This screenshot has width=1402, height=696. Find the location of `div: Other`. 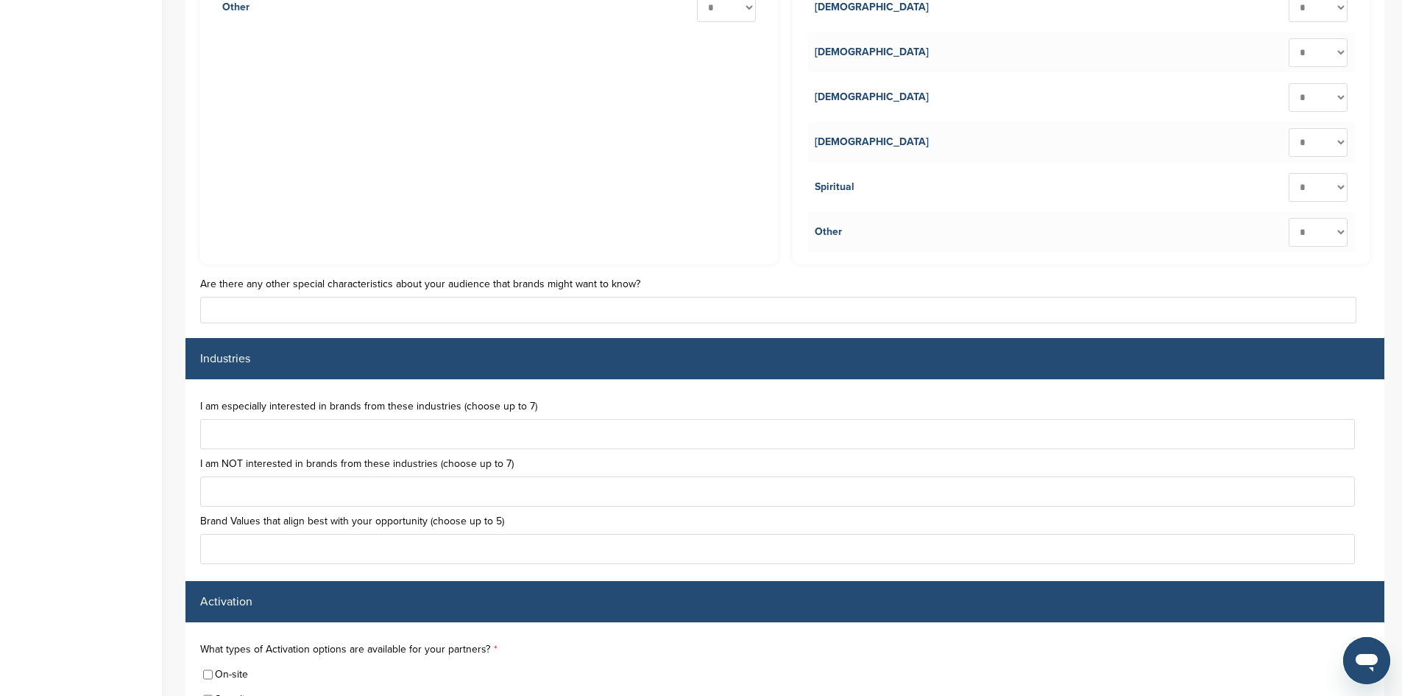

div: Other is located at coordinates (828, 232).